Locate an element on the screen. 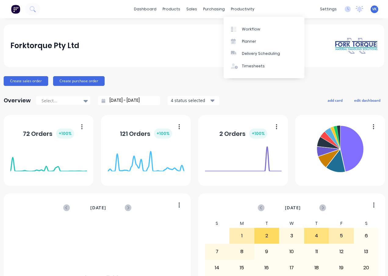  div: Forktorque Pty Ltd is located at coordinates (45, 46).